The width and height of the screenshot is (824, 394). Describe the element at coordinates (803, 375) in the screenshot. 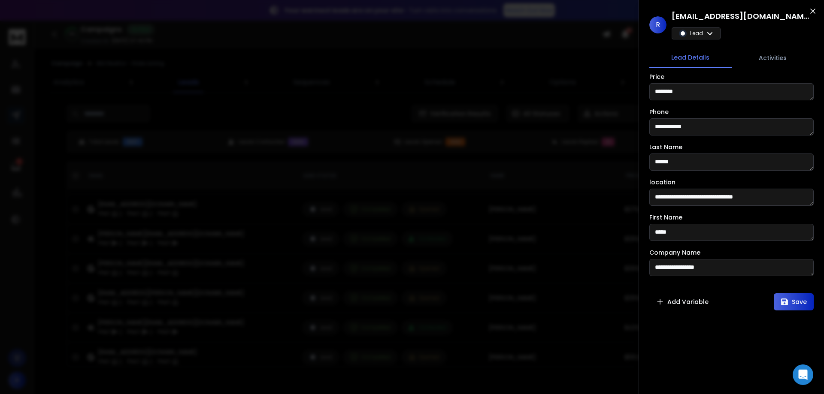

I see `div: Open Intercom Messenger` at that location.